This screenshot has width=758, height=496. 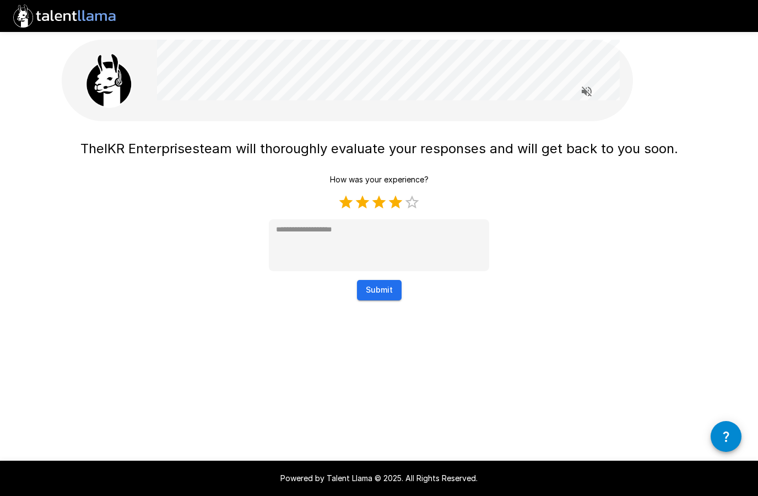 I want to click on img: llama_clean.png, so click(x=109, y=80).